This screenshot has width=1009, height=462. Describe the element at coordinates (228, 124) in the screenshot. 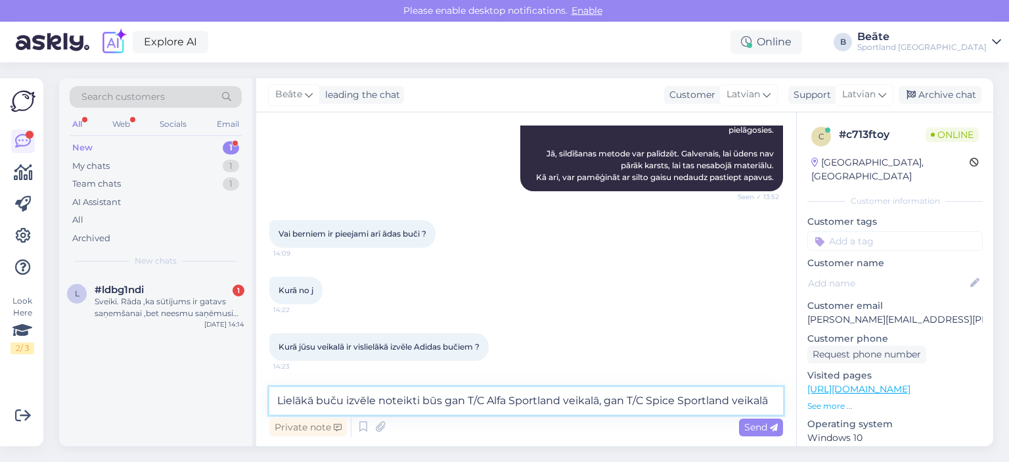

I see `div: Email` at that location.